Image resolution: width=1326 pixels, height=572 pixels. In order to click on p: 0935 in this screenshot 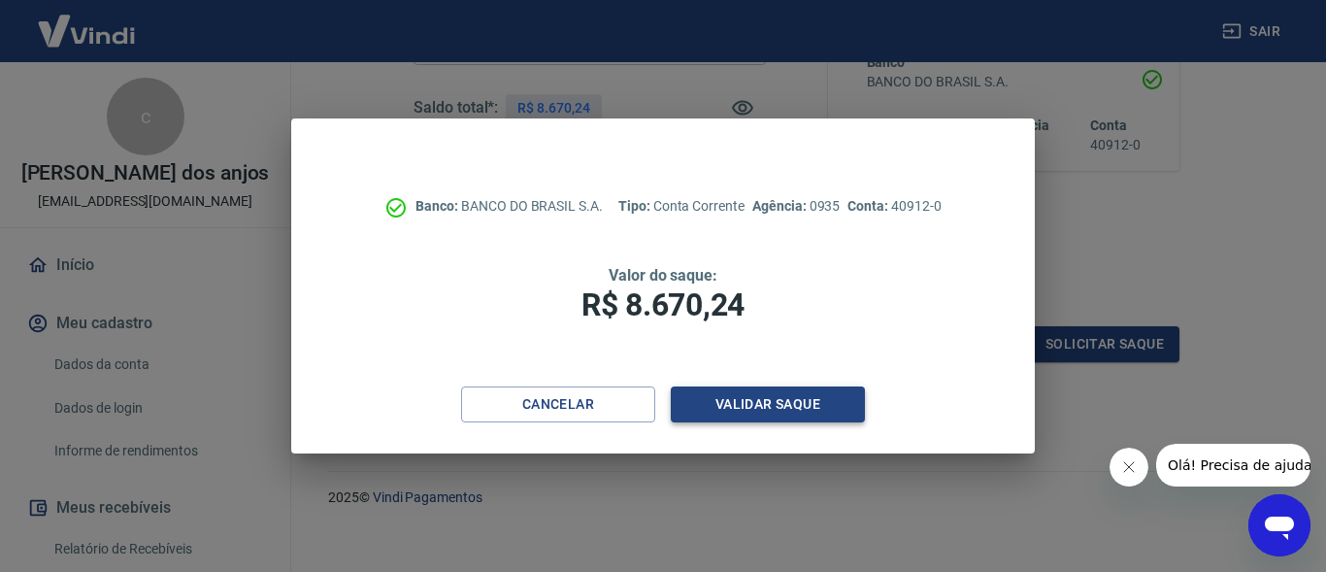, I will do `click(796, 206)`.